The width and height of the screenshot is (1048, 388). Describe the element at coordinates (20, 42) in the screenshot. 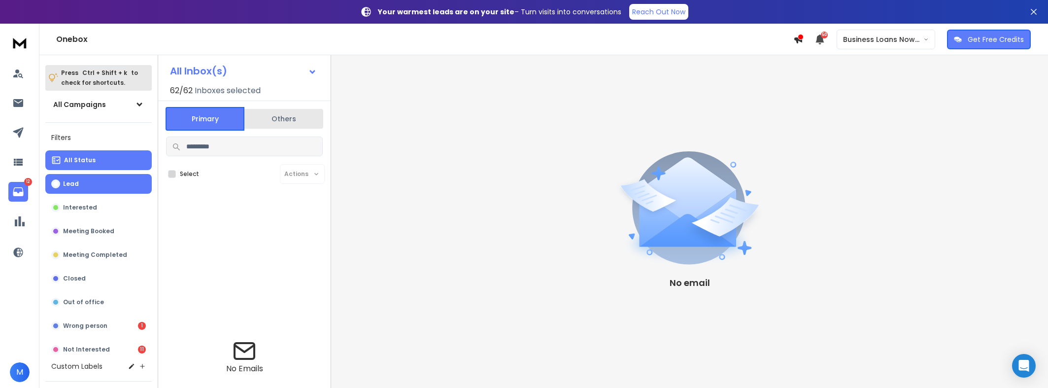

I see `img: logo` at that location.